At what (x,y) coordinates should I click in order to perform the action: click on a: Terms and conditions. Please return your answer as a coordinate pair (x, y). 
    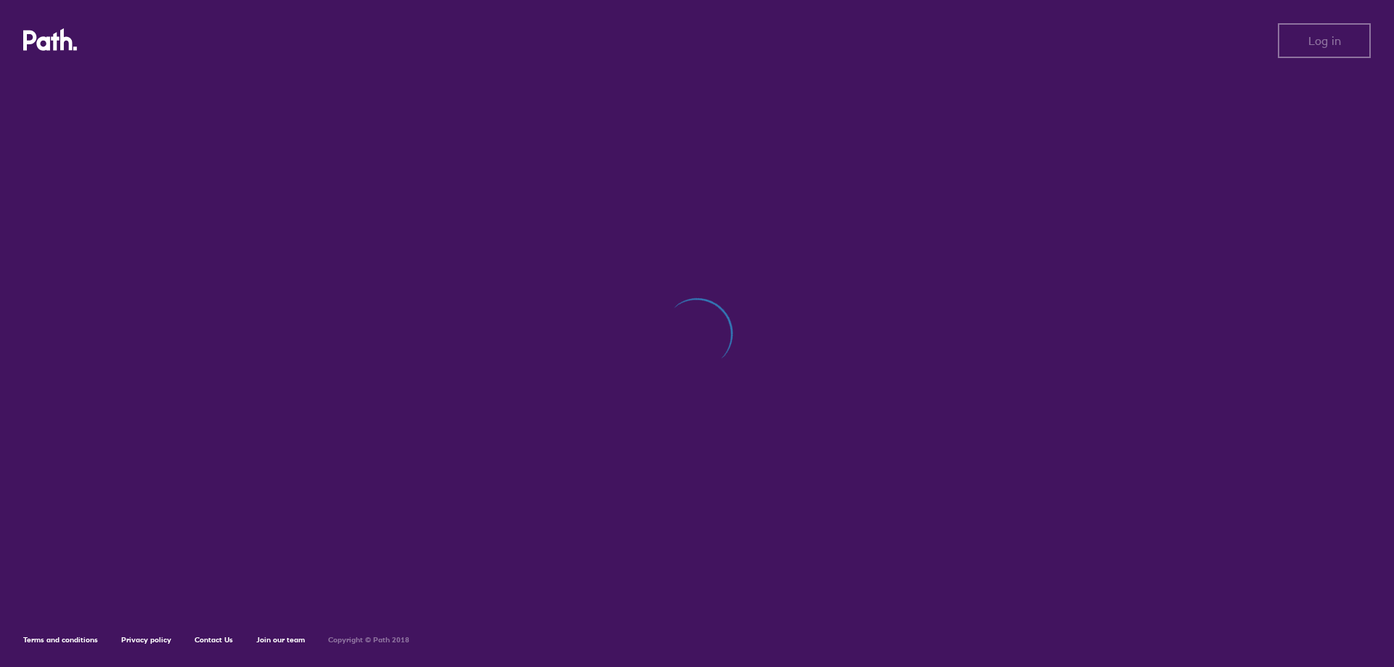
    Looking at the image, I should click on (60, 639).